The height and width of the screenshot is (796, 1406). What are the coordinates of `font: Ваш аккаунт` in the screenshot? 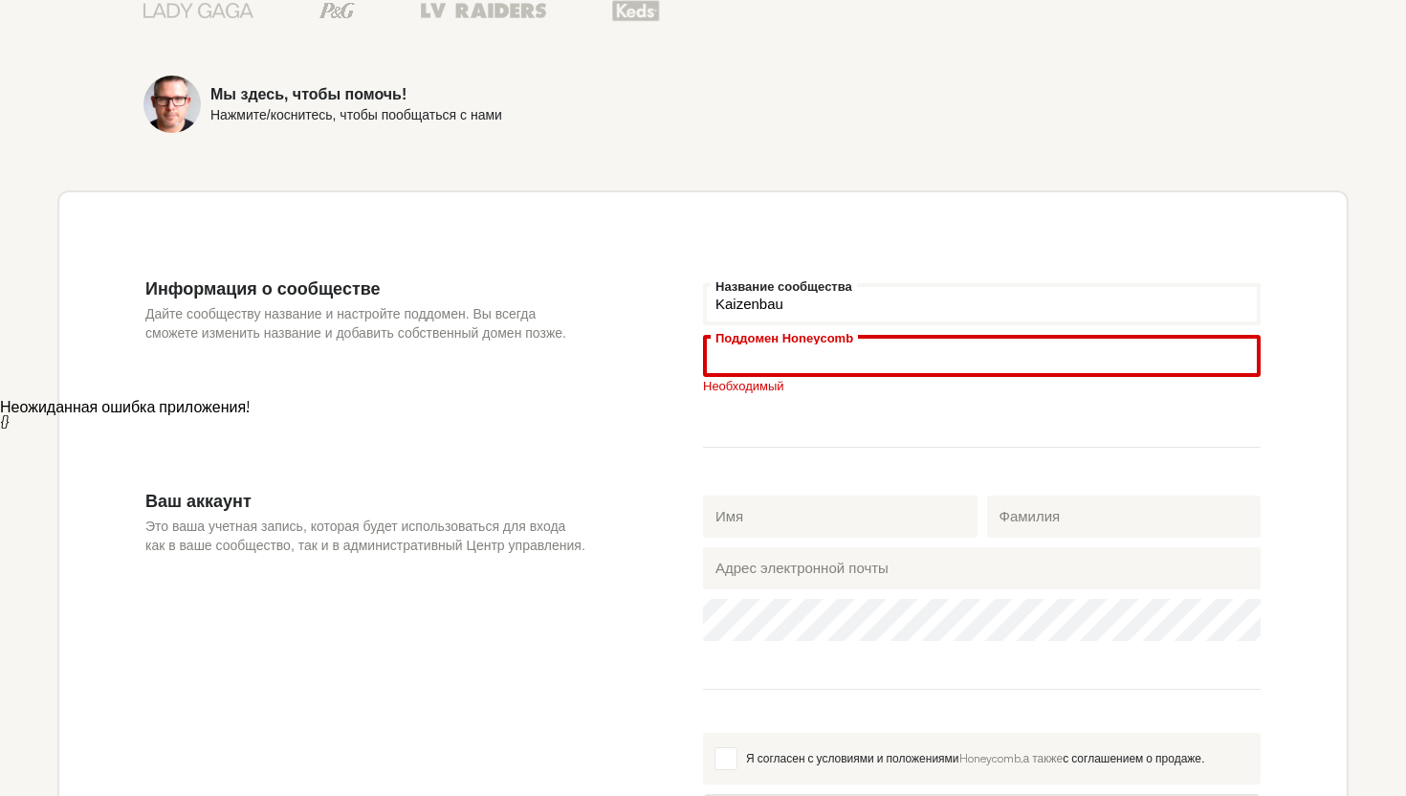 It's located at (198, 501).